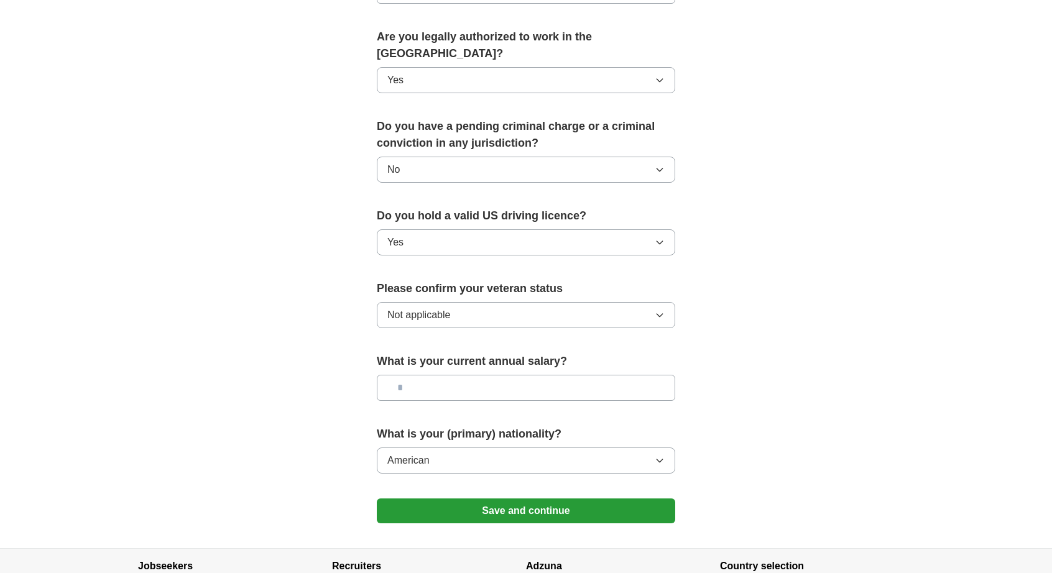 The width and height of the screenshot is (1052, 573). Describe the element at coordinates (526, 511) in the screenshot. I see `button: Save and continue` at that location.